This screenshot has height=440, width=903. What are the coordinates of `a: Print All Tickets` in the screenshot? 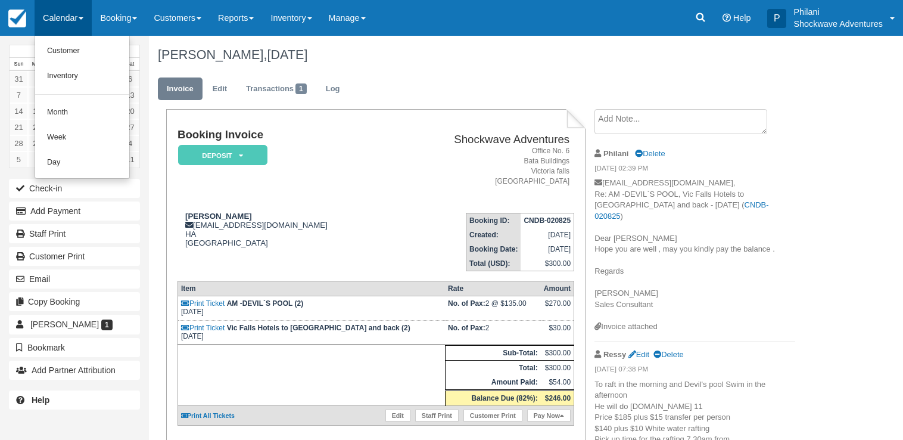 It's located at (208, 415).